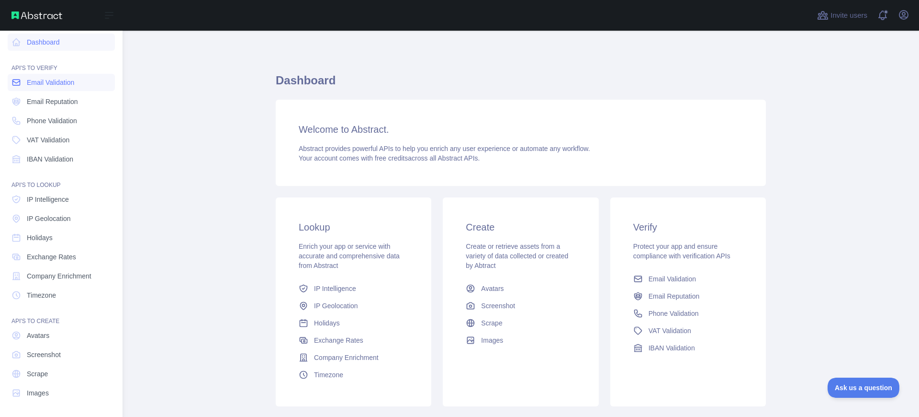 This screenshot has width=919, height=417. What do you see at coordinates (849, 15) in the screenshot?
I see `span: Invite users` at bounding box center [849, 15].